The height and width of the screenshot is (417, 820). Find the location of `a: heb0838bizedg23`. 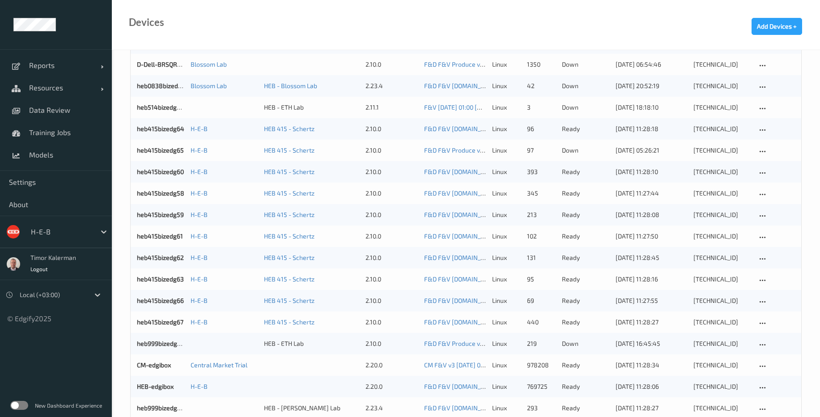

a: heb0838bizedg23 is located at coordinates (163, 85).